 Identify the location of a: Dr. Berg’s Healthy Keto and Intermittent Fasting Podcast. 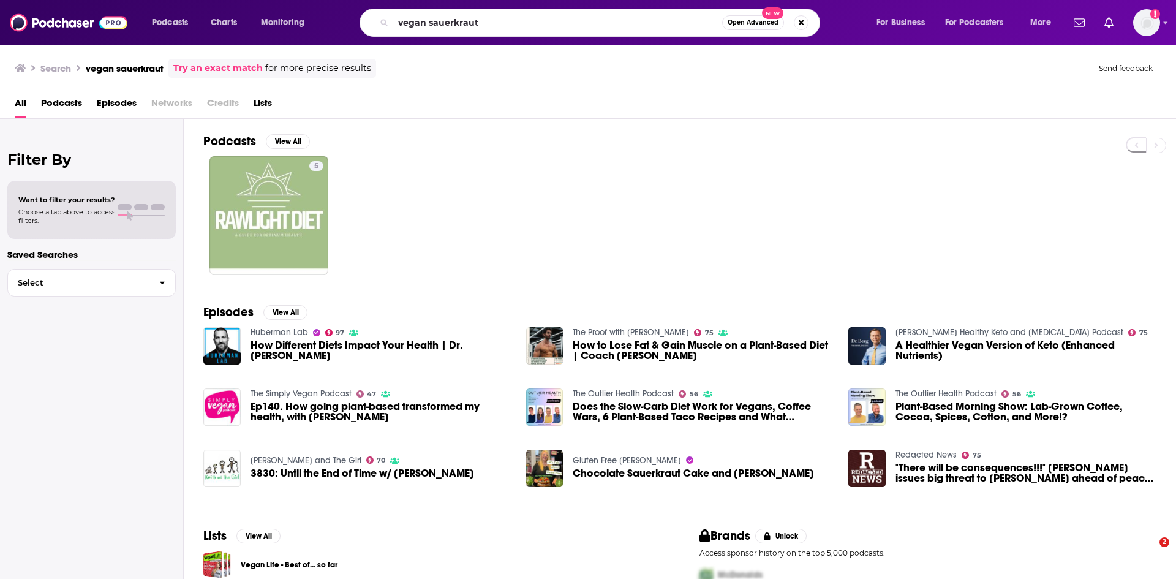
(1010, 332).